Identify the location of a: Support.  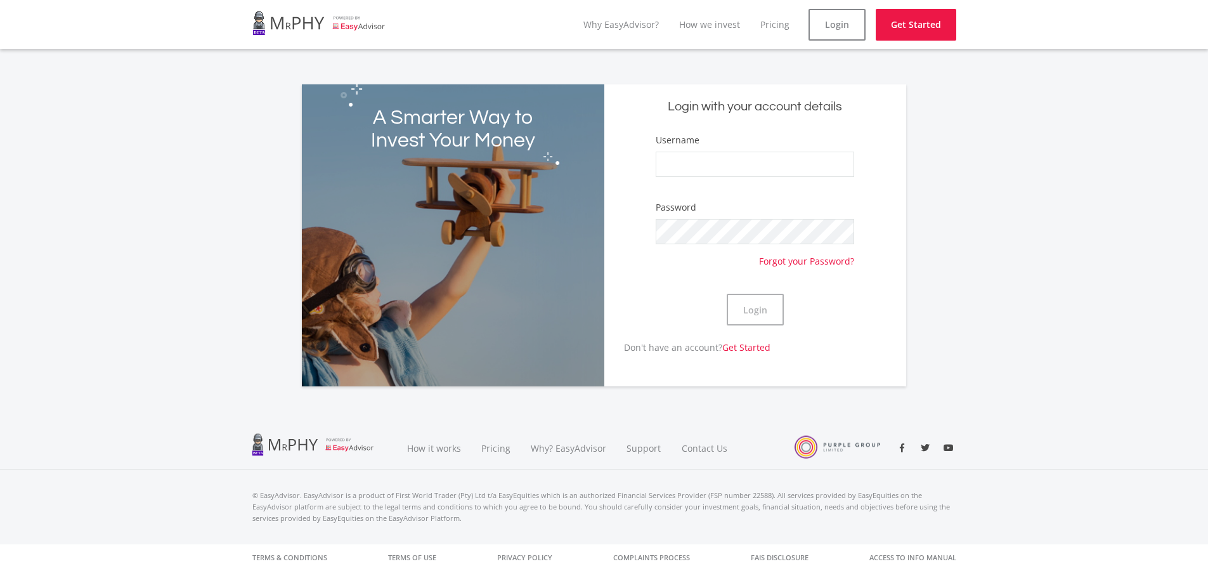
(643, 448).